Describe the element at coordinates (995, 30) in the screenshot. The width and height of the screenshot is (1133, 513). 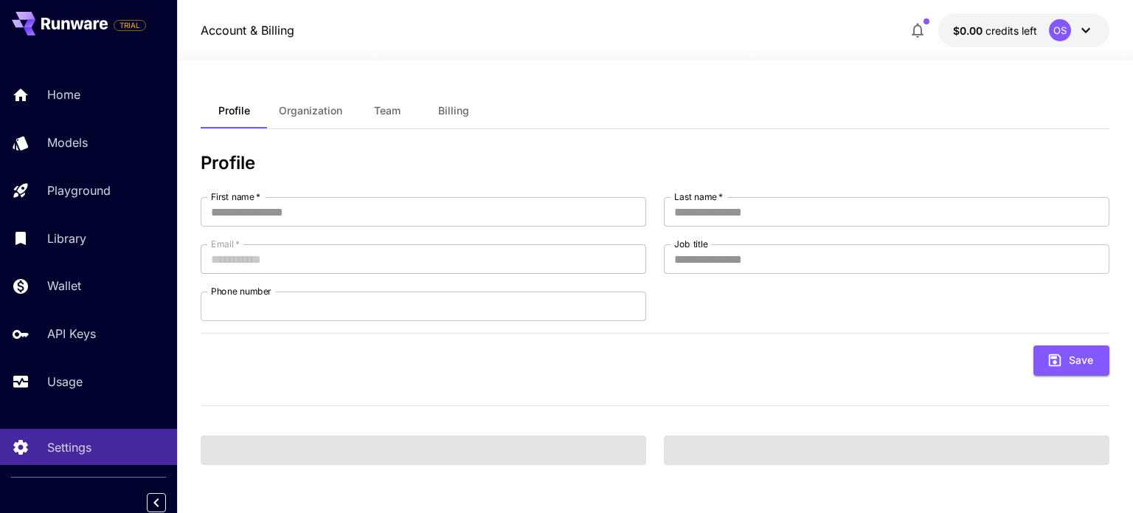
I see `div: $0.00` at that location.